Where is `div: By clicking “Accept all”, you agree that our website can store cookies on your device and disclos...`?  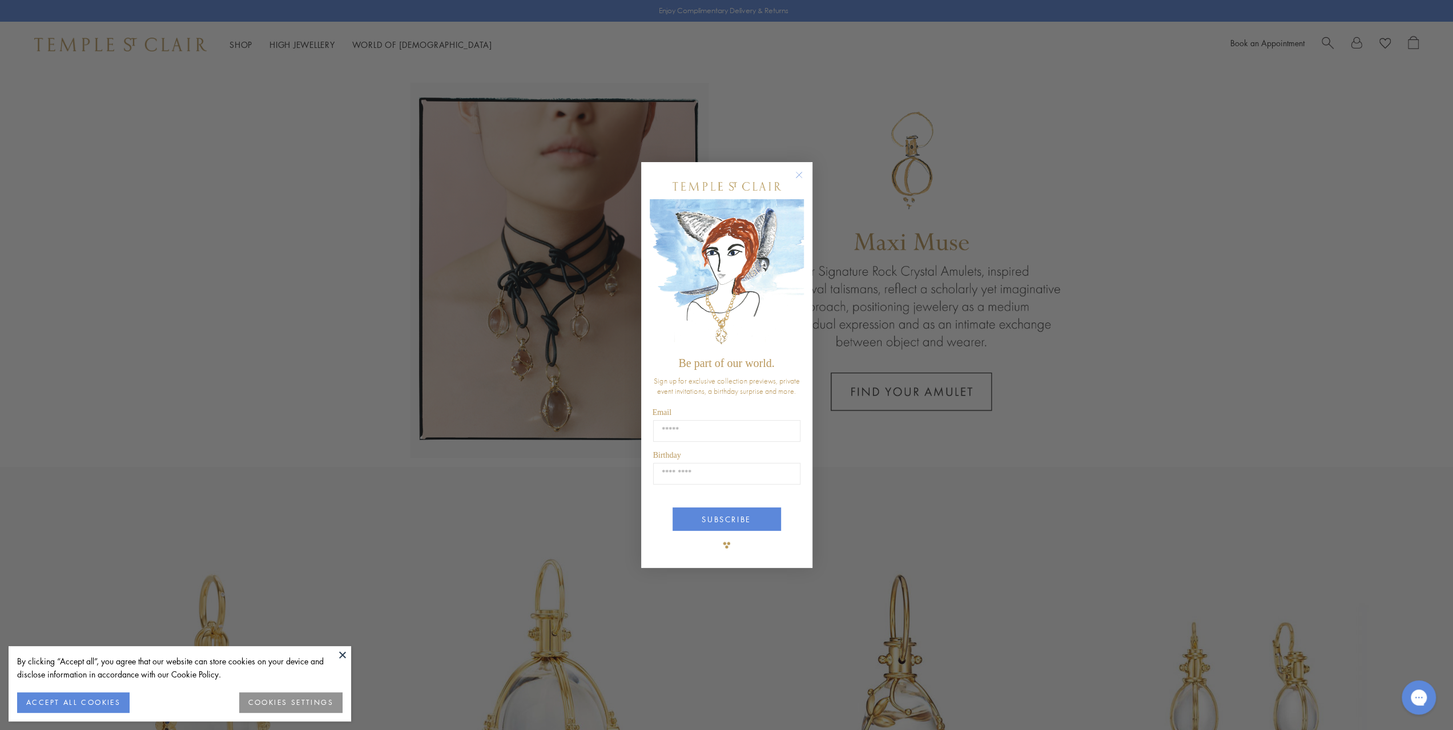
div: By clicking “Accept all”, you agree that our website can store cookies on your device and disclos... is located at coordinates (180, 668).